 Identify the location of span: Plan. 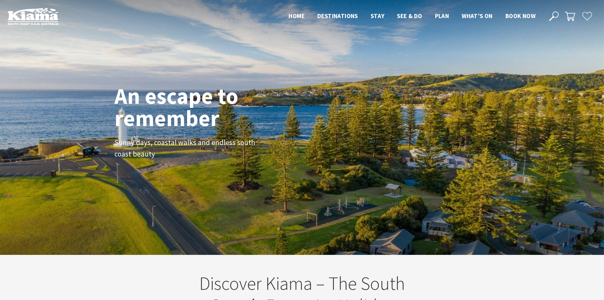
(442, 16).